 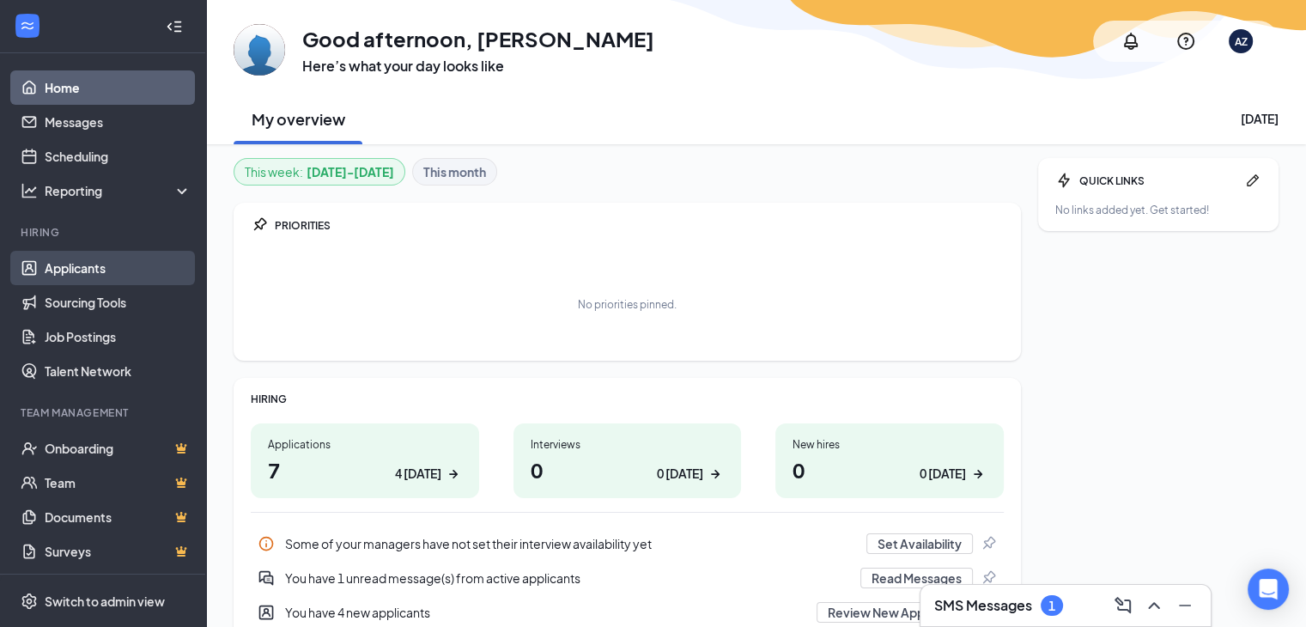 What do you see at coordinates (1268, 589) in the screenshot?
I see `div: Open Intercom Messenger` at bounding box center [1268, 589].